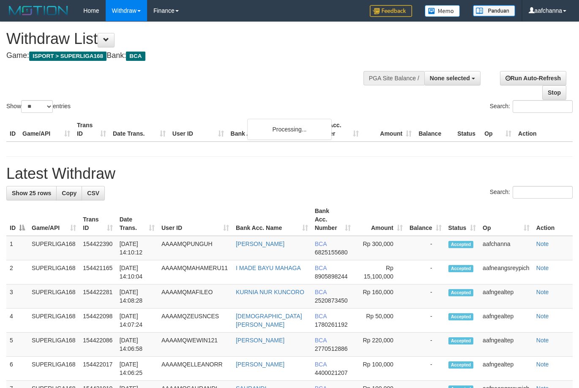  I want to click on img: MOTION_logo.png, so click(38, 11).